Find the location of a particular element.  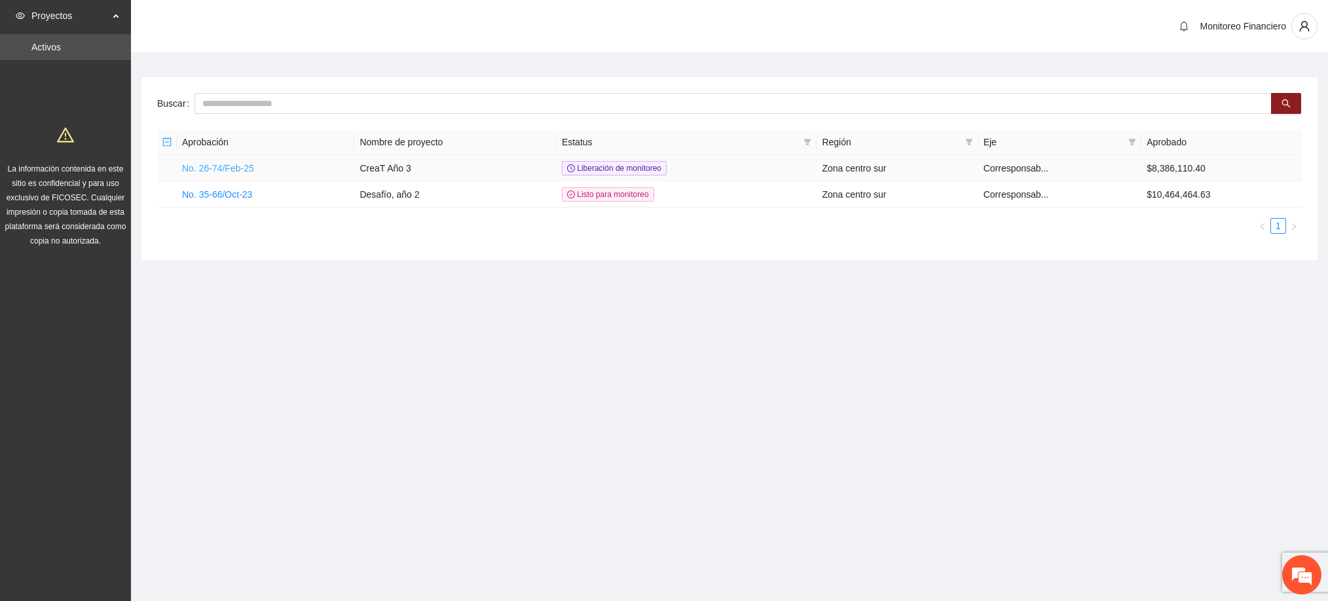

span: Región is located at coordinates (891, 142).